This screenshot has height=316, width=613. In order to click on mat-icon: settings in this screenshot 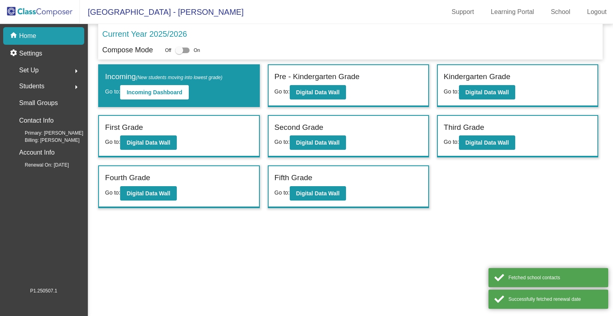, I will do `click(14, 53)`.